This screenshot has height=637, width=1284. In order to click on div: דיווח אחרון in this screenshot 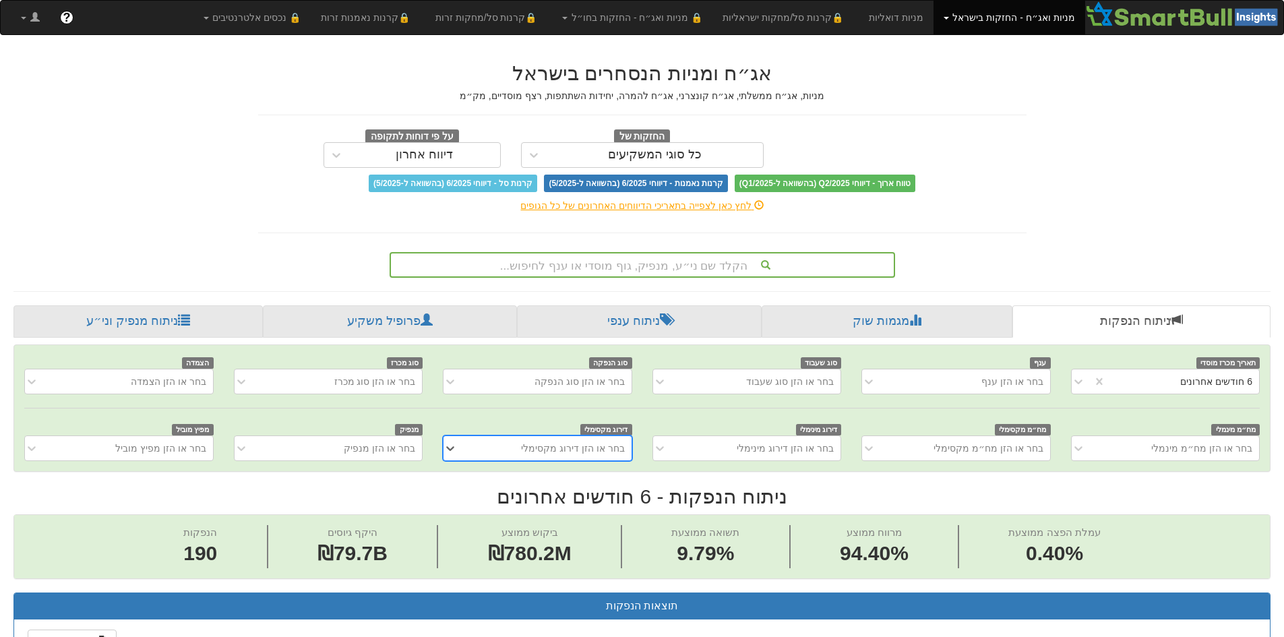, I will do `click(424, 155)`.